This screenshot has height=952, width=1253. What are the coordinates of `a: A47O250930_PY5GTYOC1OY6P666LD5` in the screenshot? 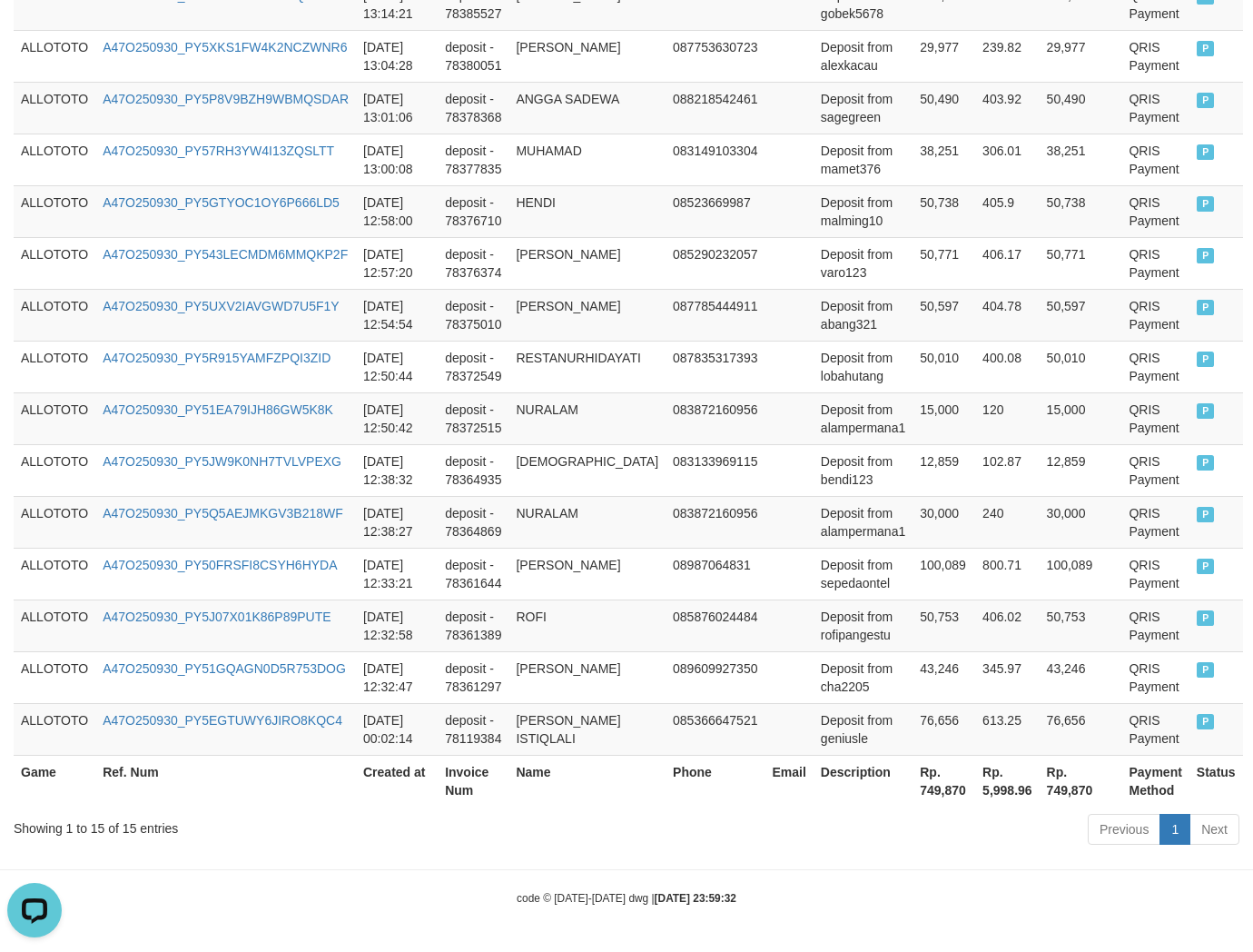 It's located at (220, 202).